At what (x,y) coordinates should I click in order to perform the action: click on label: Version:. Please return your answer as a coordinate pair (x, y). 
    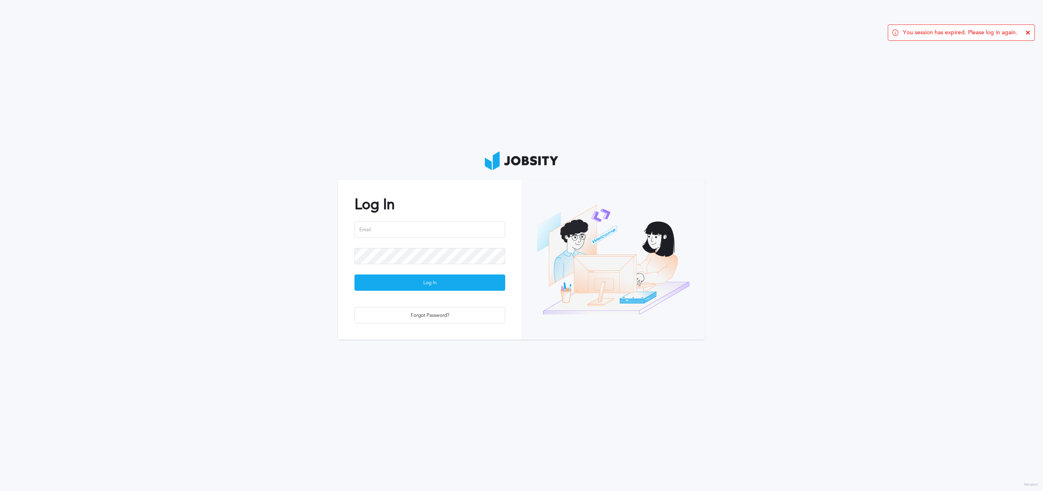
    Looking at the image, I should click on (1031, 484).